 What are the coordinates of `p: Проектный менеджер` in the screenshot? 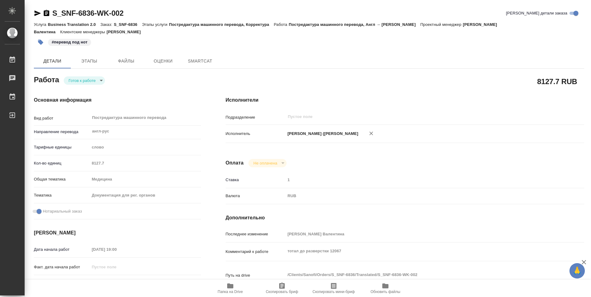 It's located at (441, 24).